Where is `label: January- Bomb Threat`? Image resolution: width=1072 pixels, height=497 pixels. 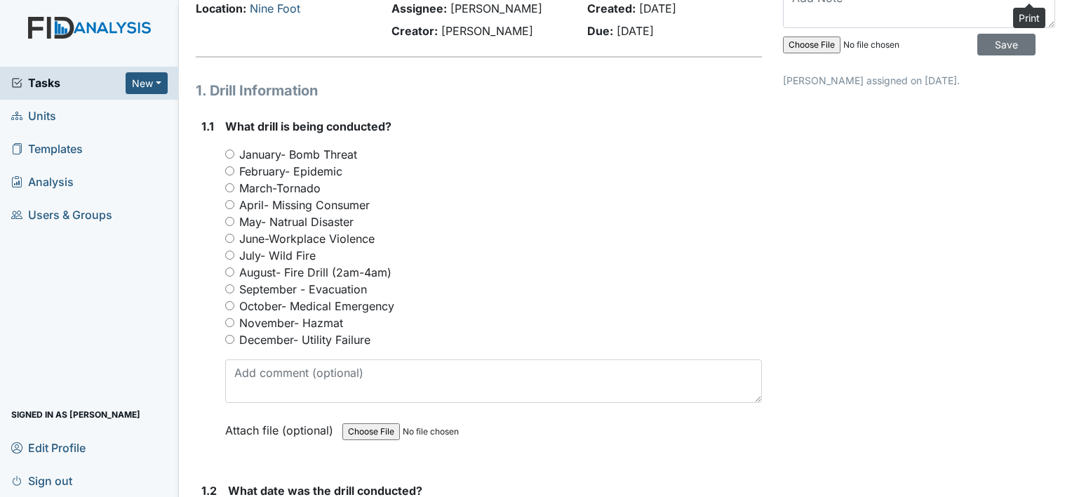 label: January- Bomb Threat is located at coordinates (298, 154).